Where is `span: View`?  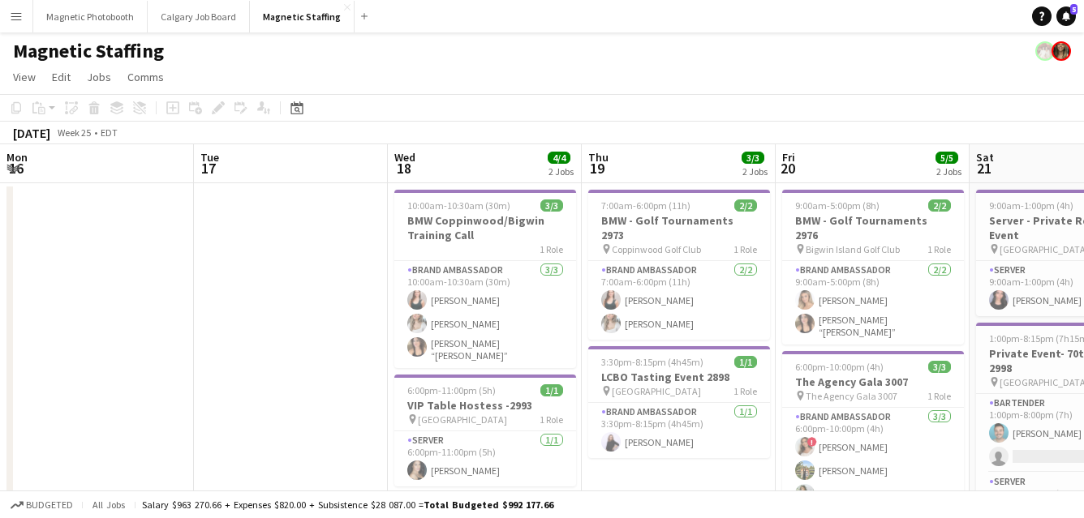
span: View is located at coordinates (24, 77).